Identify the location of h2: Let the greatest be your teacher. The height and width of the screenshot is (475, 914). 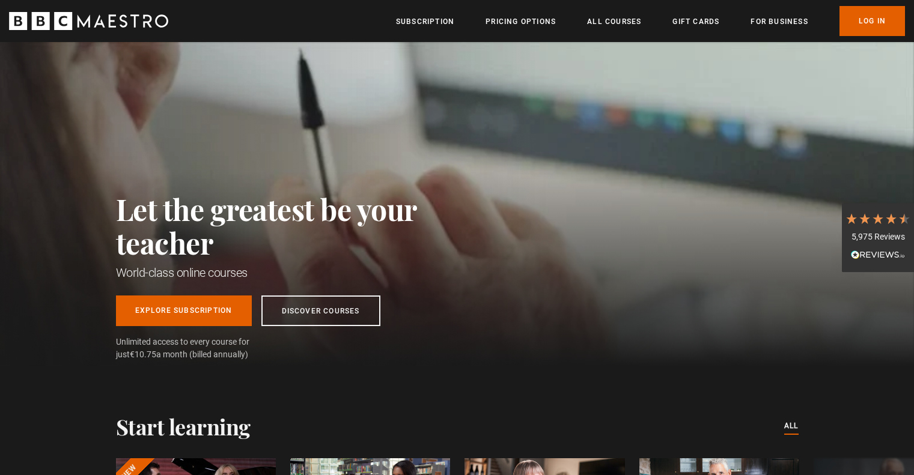
(293, 226).